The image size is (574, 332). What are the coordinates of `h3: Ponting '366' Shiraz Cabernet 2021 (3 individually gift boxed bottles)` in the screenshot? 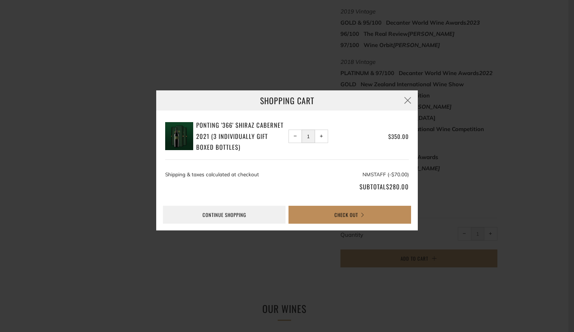 It's located at (241, 136).